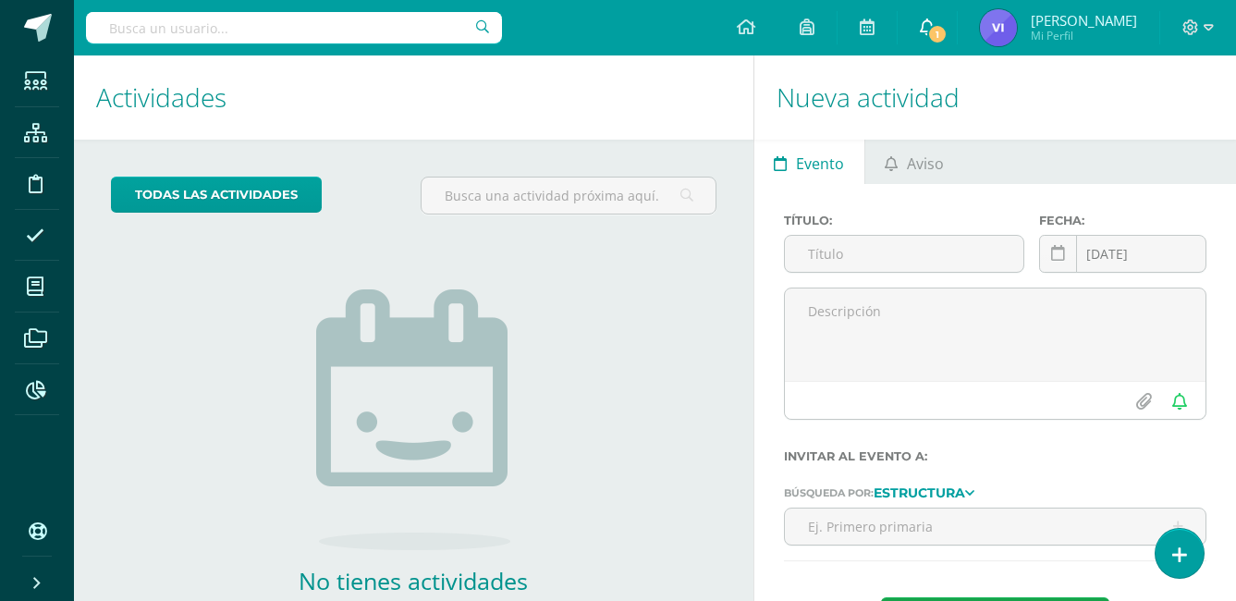 Image resolution: width=1236 pixels, height=601 pixels. Describe the element at coordinates (828, 493) in the screenshot. I see `span: Búsqueda por:` at that location.